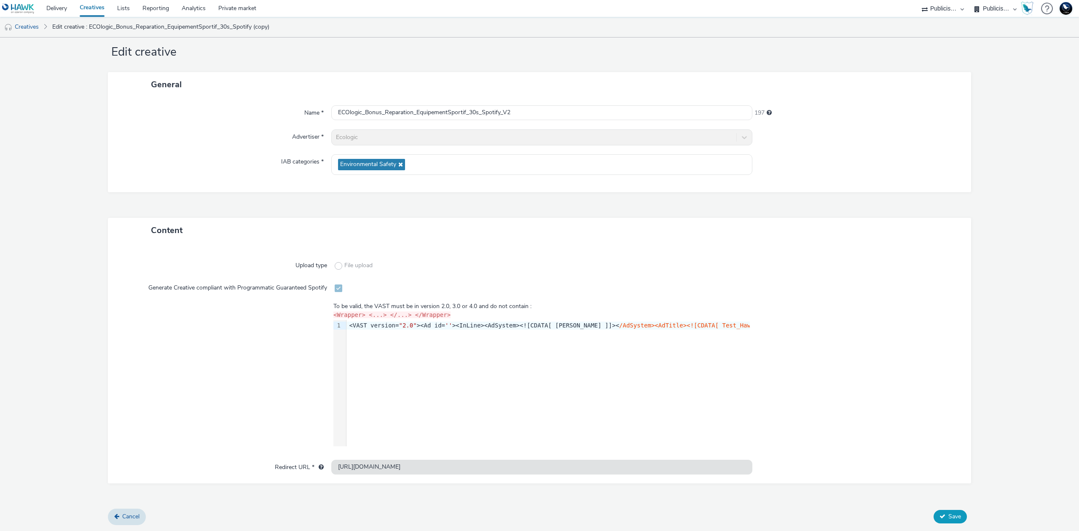 This screenshot has width=1079, height=531. What do you see at coordinates (8, 27) in the screenshot?
I see `img: audio` at bounding box center [8, 27].